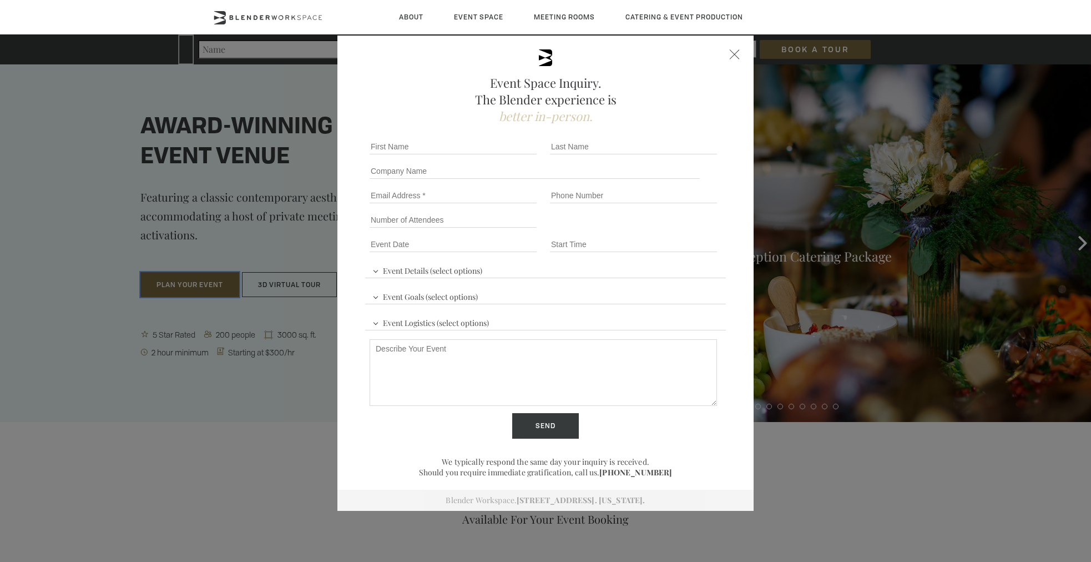 This screenshot has width=1091, height=562. What do you see at coordinates (431, 321) in the screenshot?
I see `span: Event Logistics (select options)` at bounding box center [431, 321].